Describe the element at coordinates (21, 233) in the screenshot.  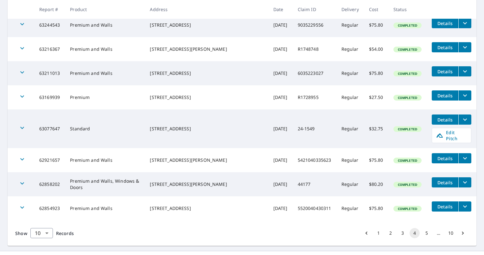
I see `span: Show` at that location.